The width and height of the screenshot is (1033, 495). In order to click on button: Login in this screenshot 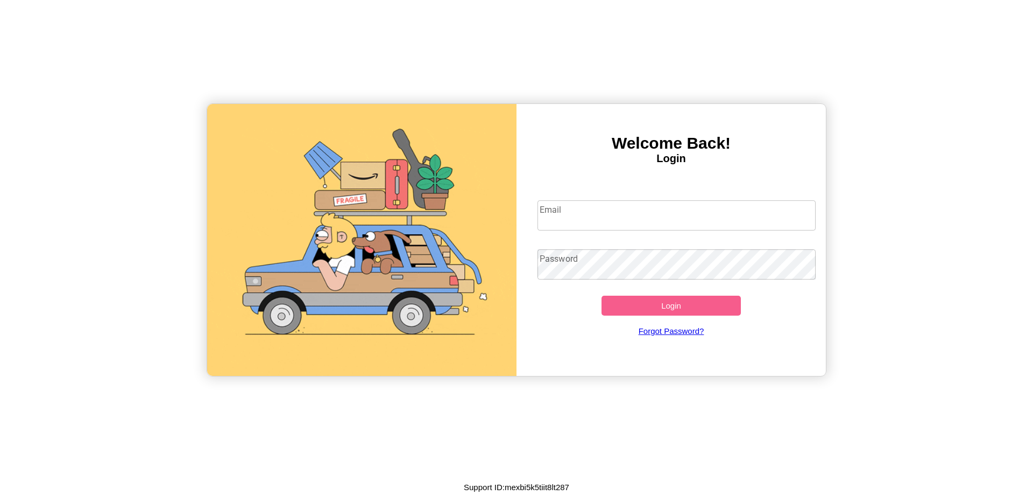, I will do `click(671, 305)`.